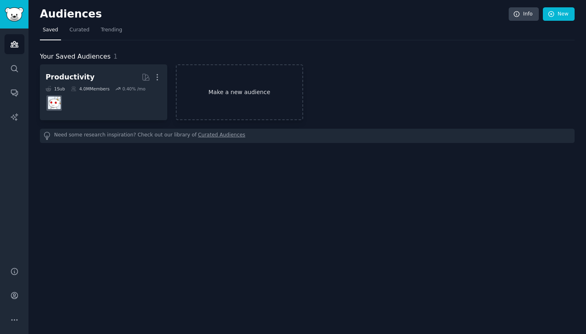 This screenshot has height=334, width=586. Describe the element at coordinates (90, 89) in the screenshot. I see `div: 4.0M Members` at that location.